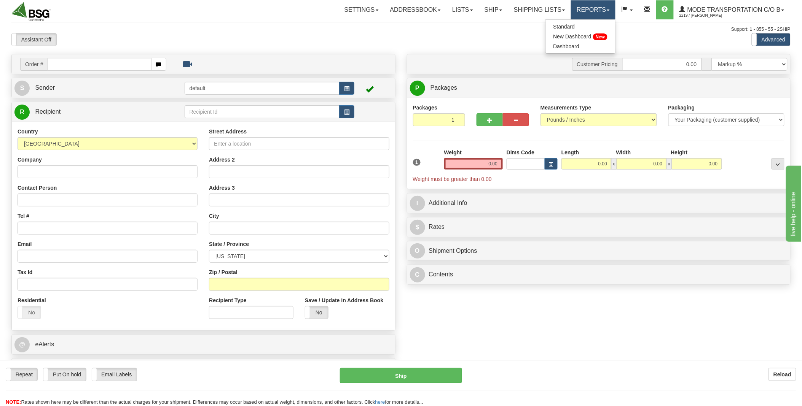  Describe the element at coordinates (679, 153) in the screenshot. I see `label: Height` at that location.